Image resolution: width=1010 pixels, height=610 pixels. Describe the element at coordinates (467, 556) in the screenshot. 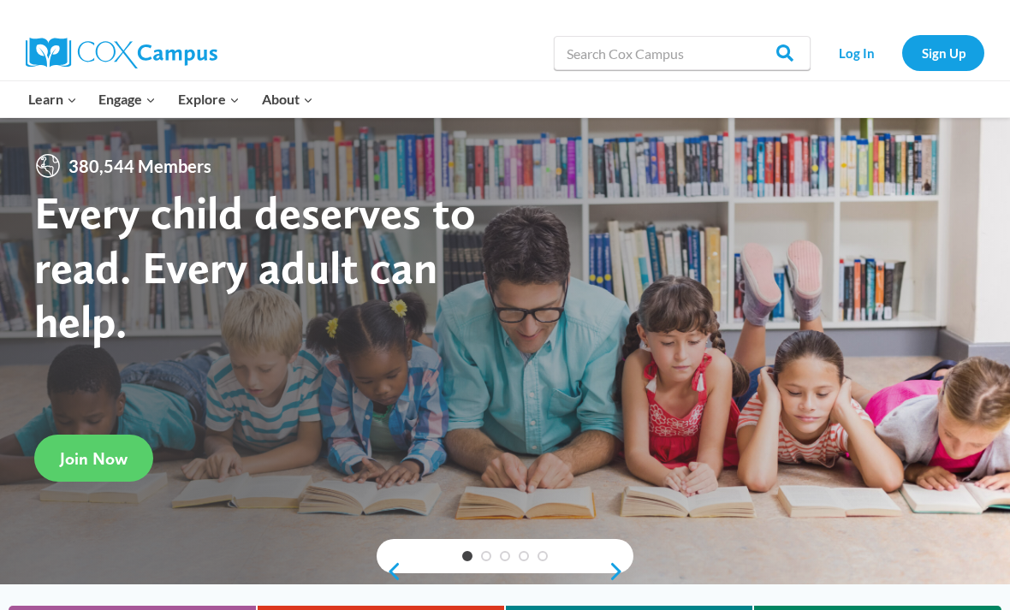

I see `a: 1` at that location.